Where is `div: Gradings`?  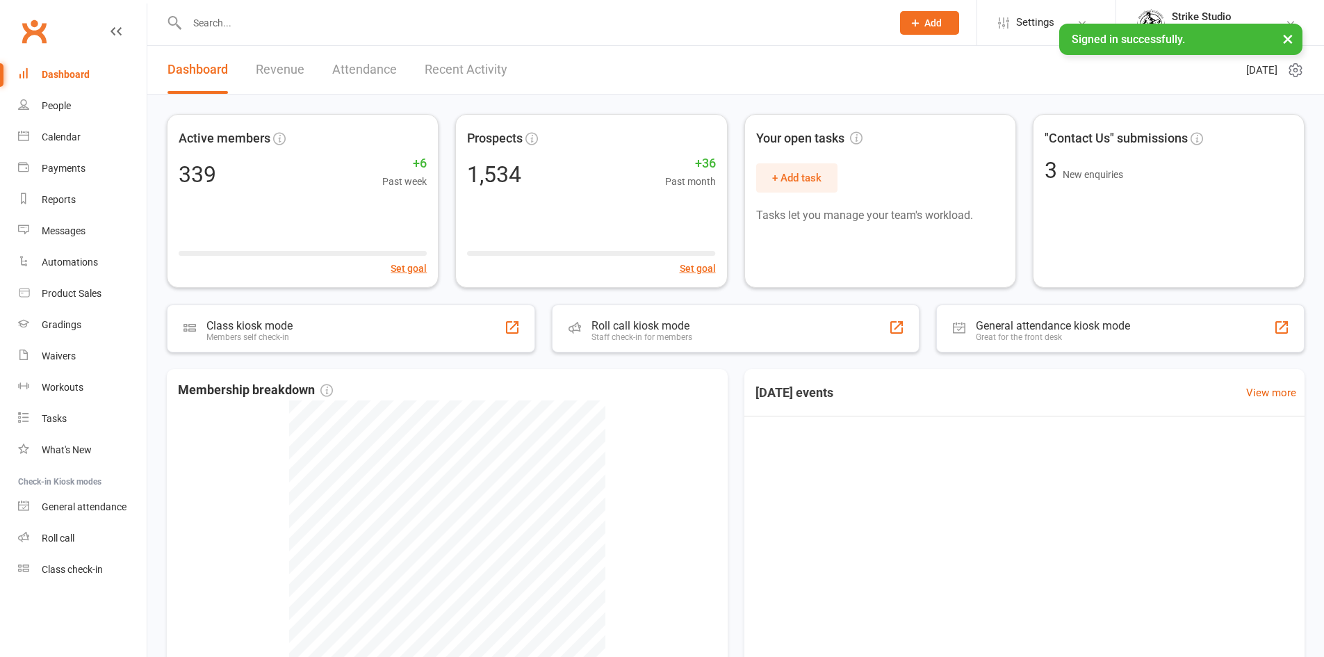 div: Gradings is located at coordinates (61, 325).